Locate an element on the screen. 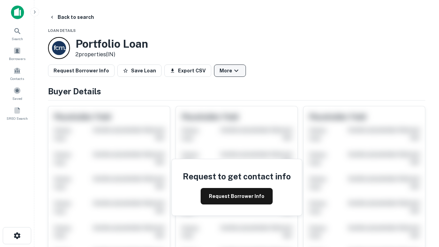 Image resolution: width=439 pixels, height=247 pixels. a: Contacts is located at coordinates (17, 73).